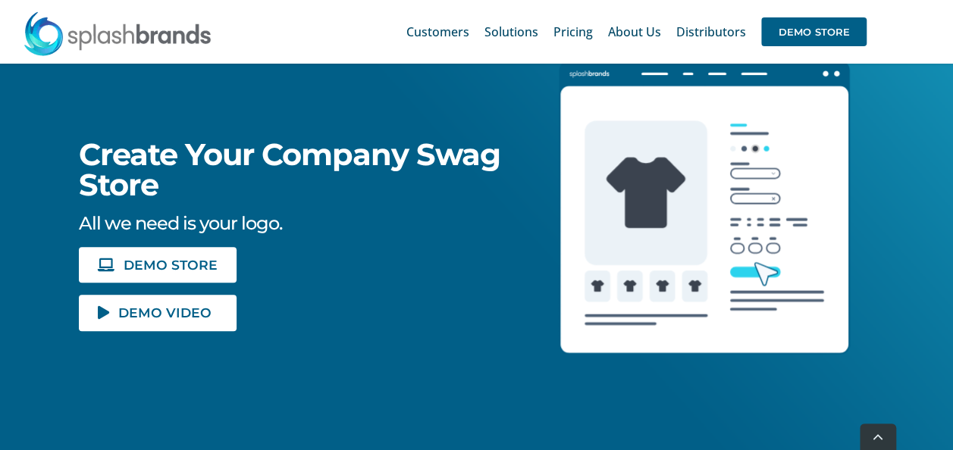  I want to click on a: Pricing, so click(573, 32).